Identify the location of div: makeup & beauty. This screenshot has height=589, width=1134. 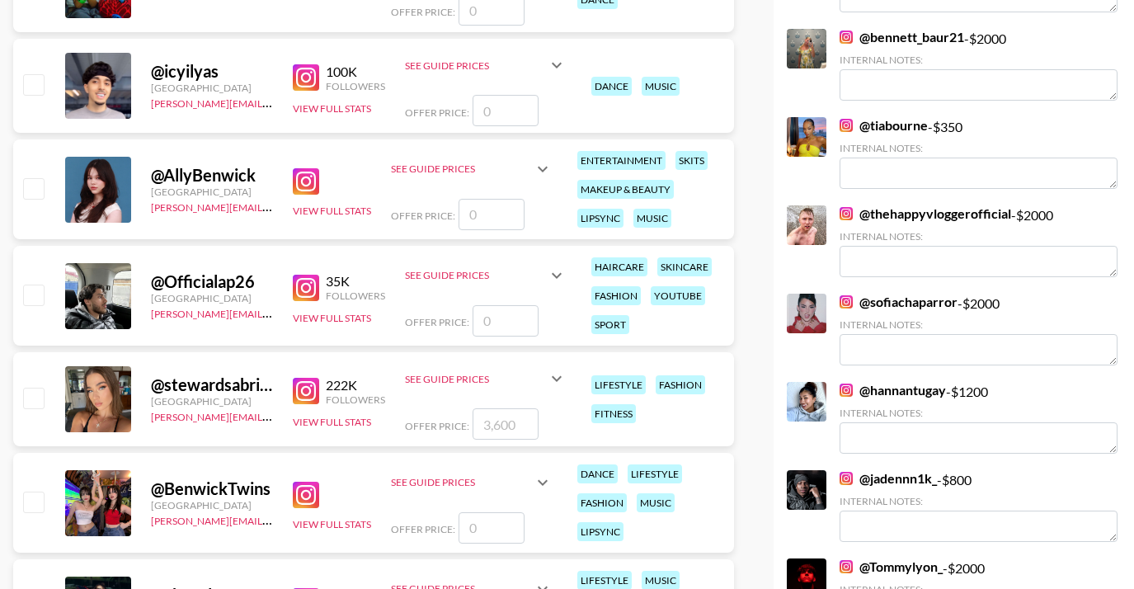
(625, 189).